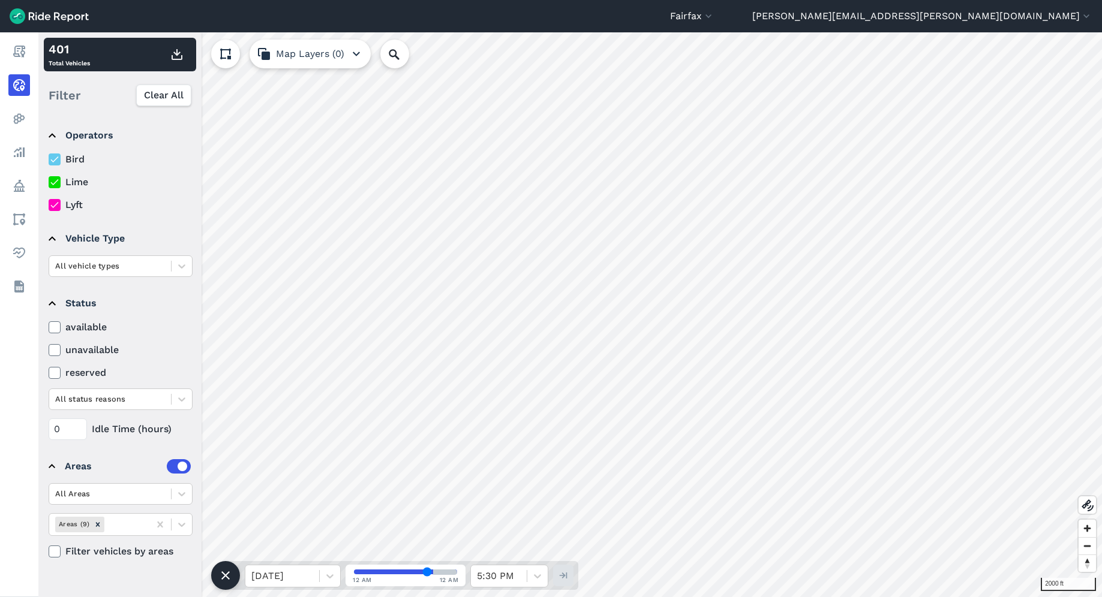  I want to click on label: available, so click(121, 327).